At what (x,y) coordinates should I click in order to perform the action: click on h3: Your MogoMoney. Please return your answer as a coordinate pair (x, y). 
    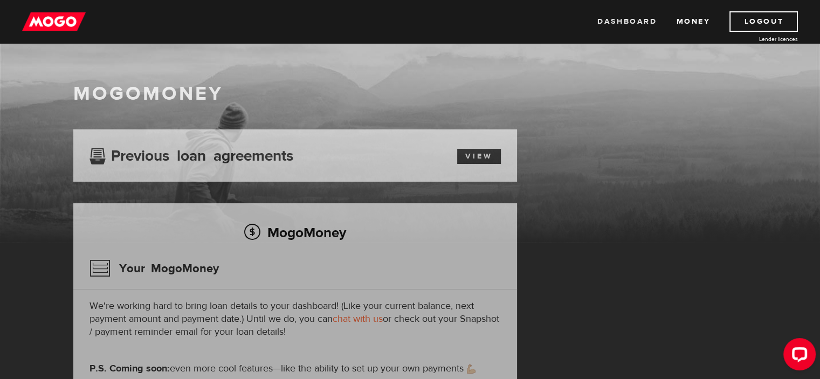
    Looking at the image, I should click on (154, 268).